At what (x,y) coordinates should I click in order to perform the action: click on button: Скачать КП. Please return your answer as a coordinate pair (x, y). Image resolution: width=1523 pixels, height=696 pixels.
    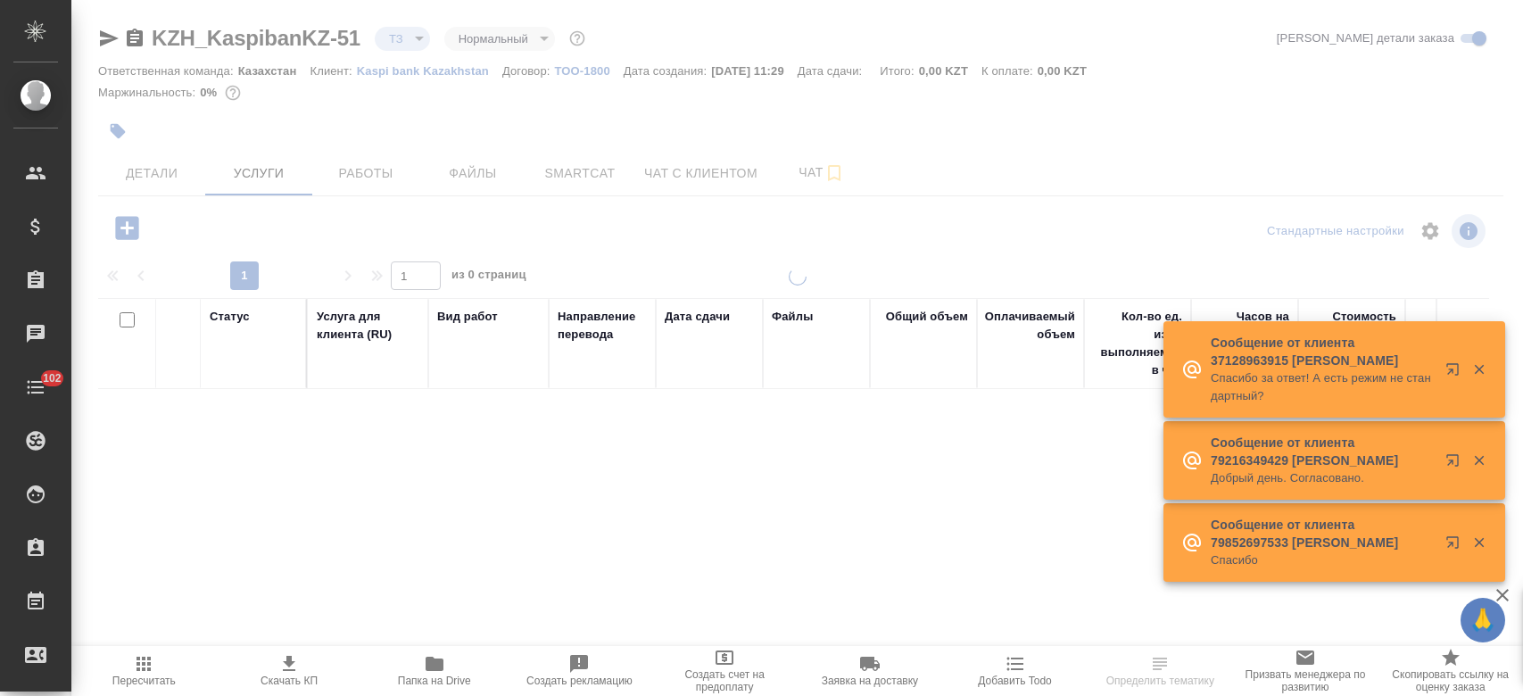
    Looking at the image, I should click on (289, 671).